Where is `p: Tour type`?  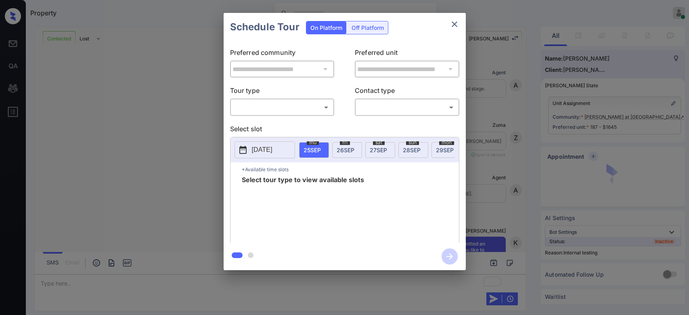 p: Tour type is located at coordinates (282, 92).